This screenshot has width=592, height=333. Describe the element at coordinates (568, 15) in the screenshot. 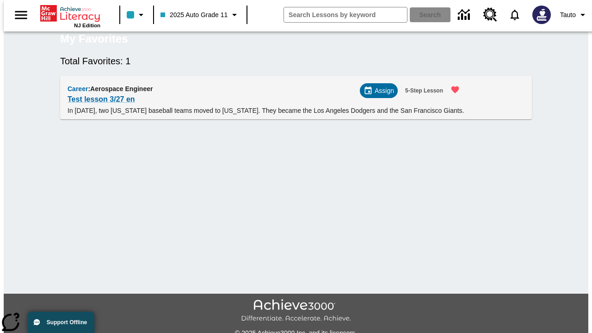

I see `span: Tauto` at that location.